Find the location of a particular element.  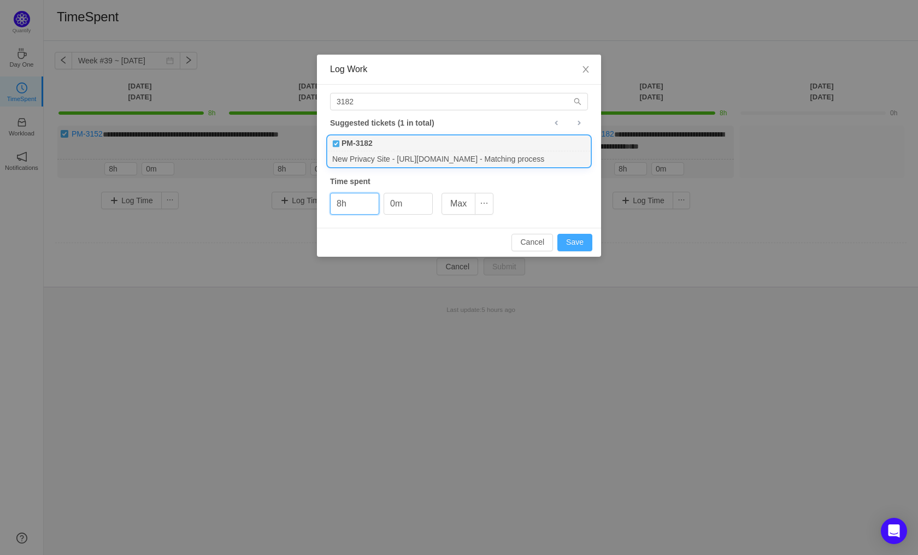

button: Save is located at coordinates (575, 243).